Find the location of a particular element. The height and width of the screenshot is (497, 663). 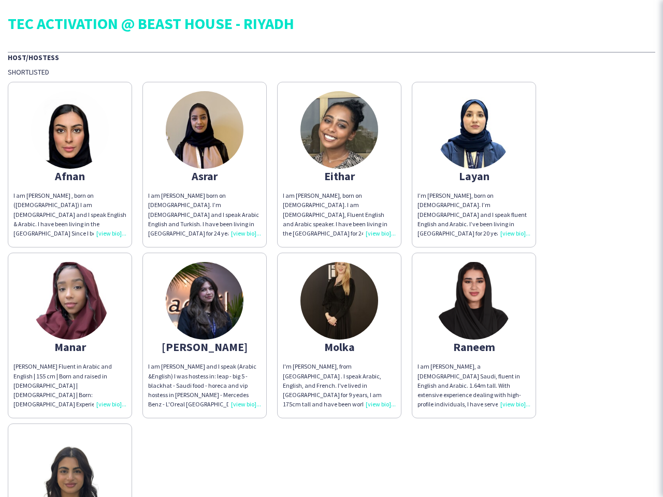

img: thumb-6840c73a71c05.jpeg is located at coordinates (339, 130).